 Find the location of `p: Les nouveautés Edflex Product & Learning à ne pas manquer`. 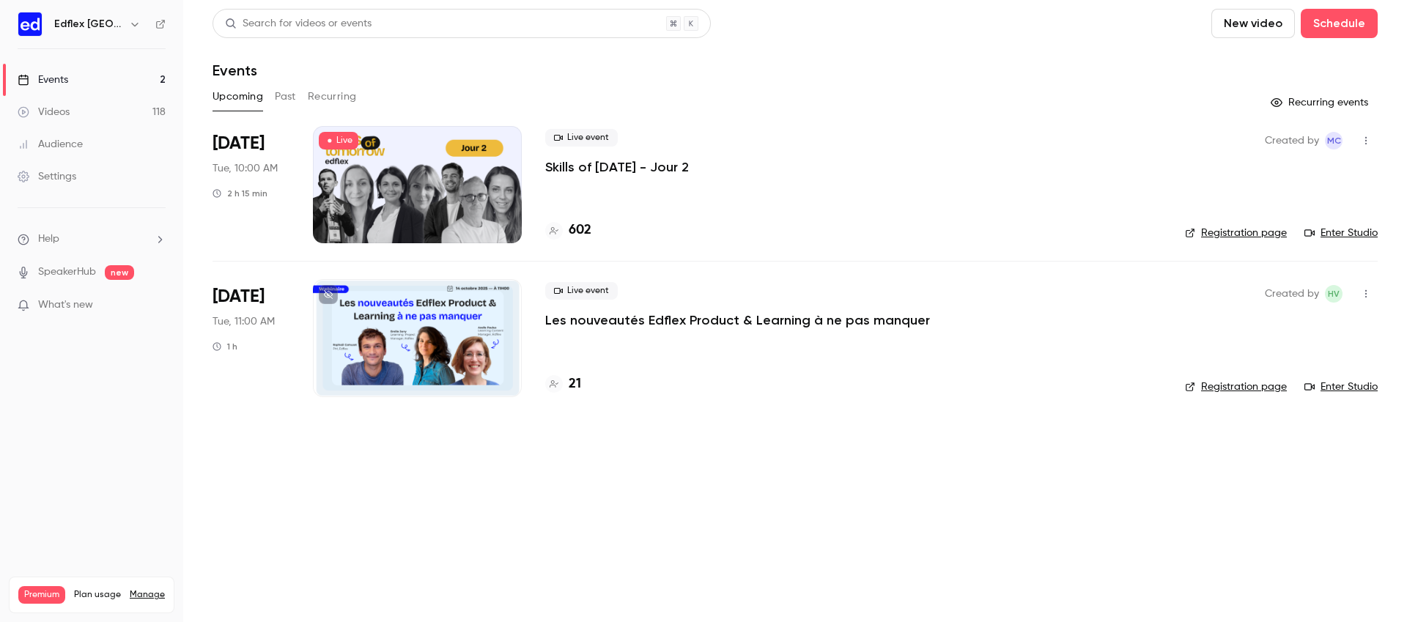

p: Les nouveautés Edflex Product & Learning à ne pas manquer is located at coordinates (737, 320).